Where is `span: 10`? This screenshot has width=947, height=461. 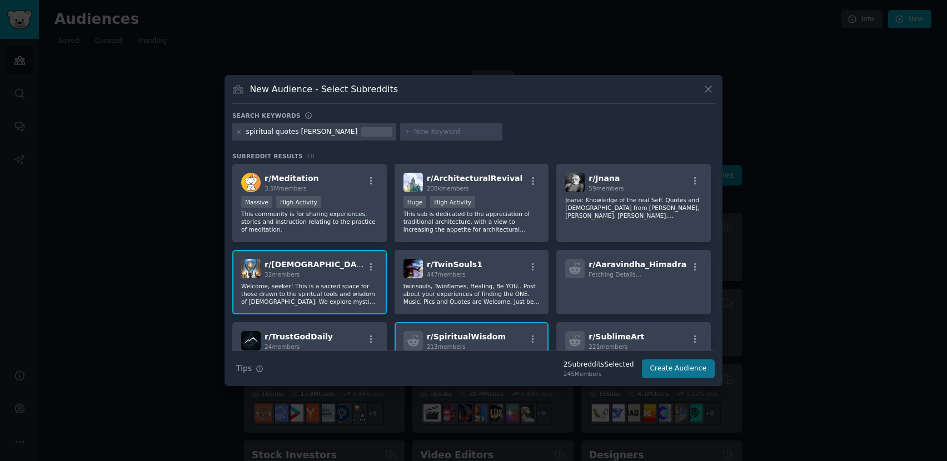
span: 10 is located at coordinates (311, 156).